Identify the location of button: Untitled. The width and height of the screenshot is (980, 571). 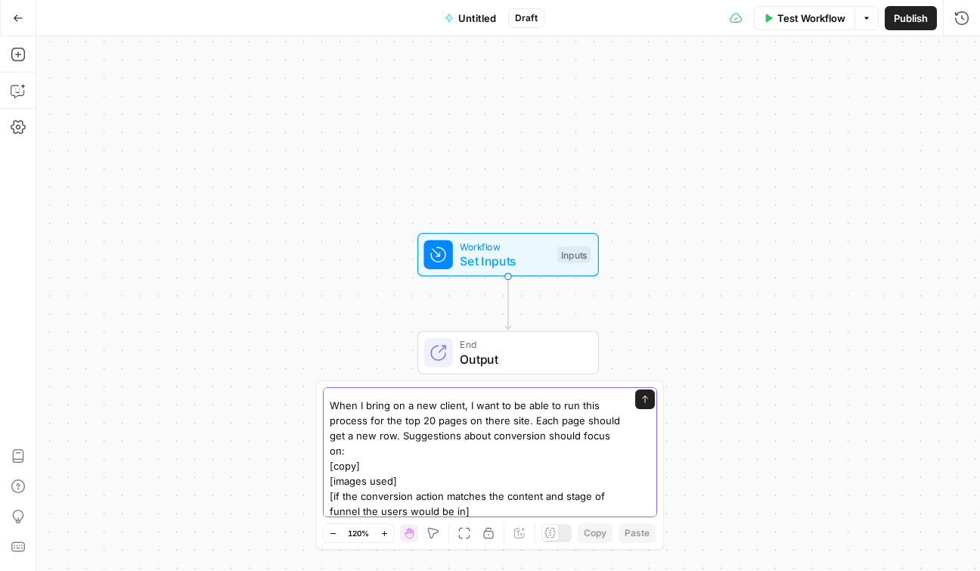
(470, 18).